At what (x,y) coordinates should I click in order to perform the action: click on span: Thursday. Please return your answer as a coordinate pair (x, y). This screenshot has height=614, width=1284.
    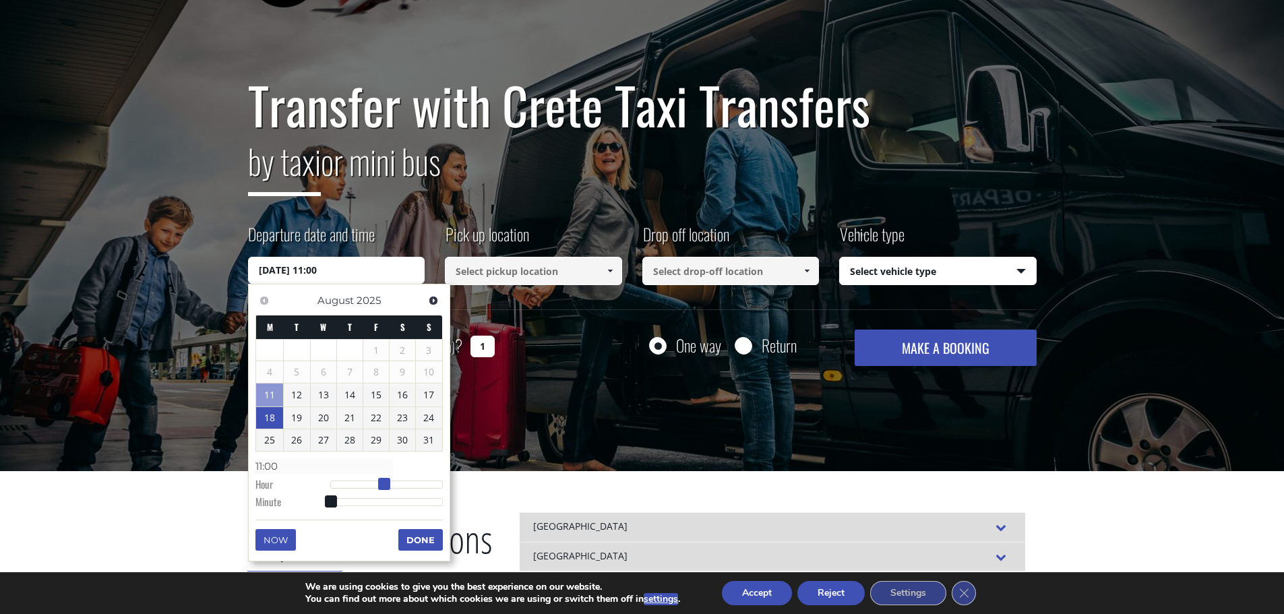
    Looking at the image, I should click on (350, 327).